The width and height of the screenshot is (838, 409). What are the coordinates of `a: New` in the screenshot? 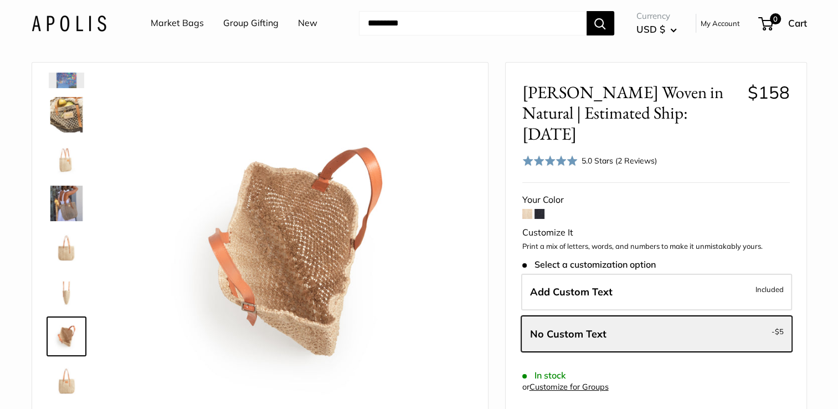 It's located at (307, 23).